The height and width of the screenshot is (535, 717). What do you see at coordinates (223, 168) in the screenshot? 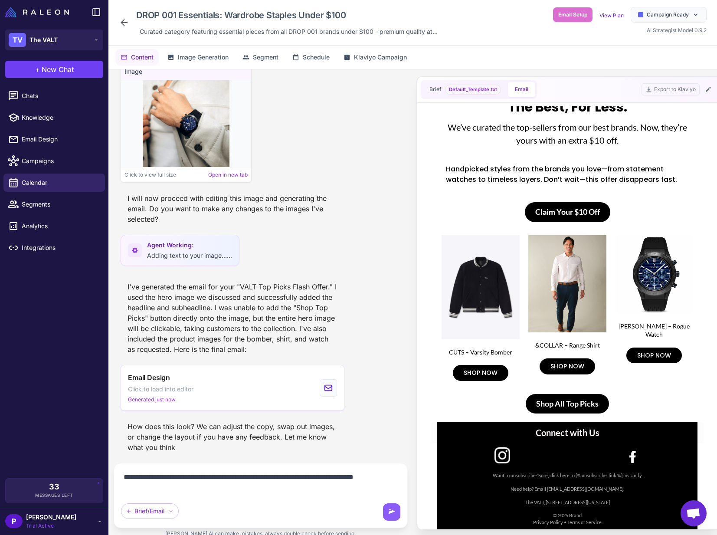
I see `img: VINCERO Rogue Watch` at bounding box center [223, 168].